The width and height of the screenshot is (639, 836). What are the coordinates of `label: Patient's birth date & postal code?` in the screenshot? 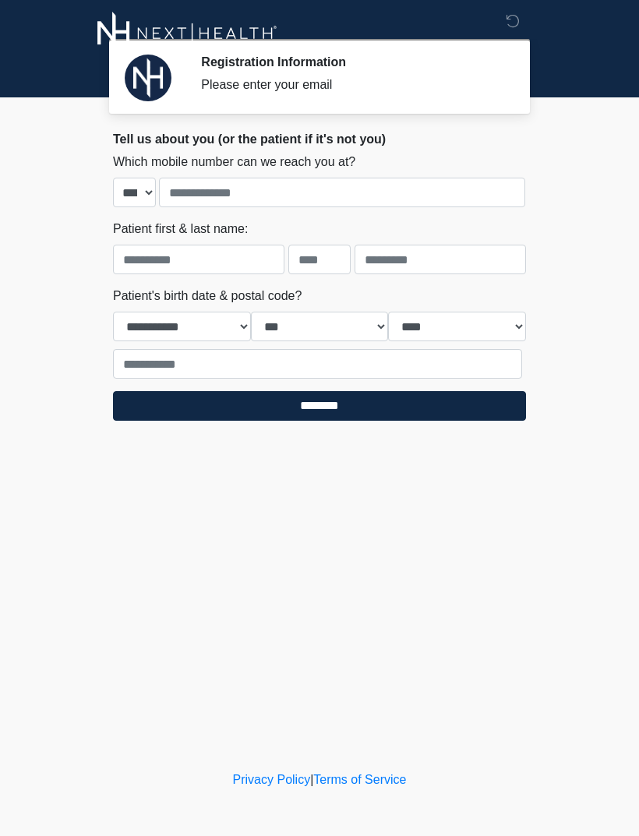 It's located at (207, 296).